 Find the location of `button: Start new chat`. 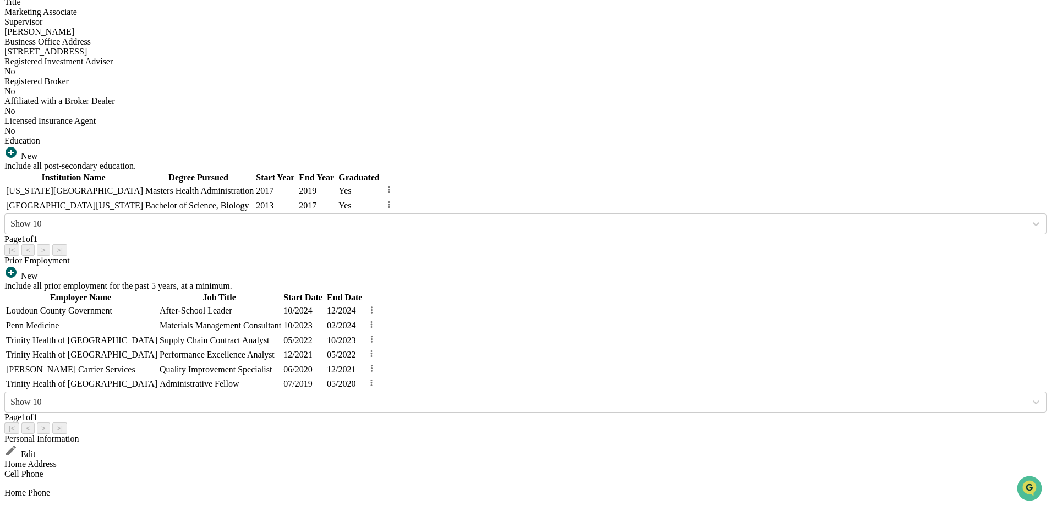

button: Start new chat is located at coordinates (194, 94).